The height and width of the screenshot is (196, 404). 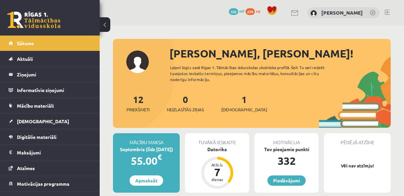 I want to click on a: Informatīvie ziņojumi, so click(x=50, y=90).